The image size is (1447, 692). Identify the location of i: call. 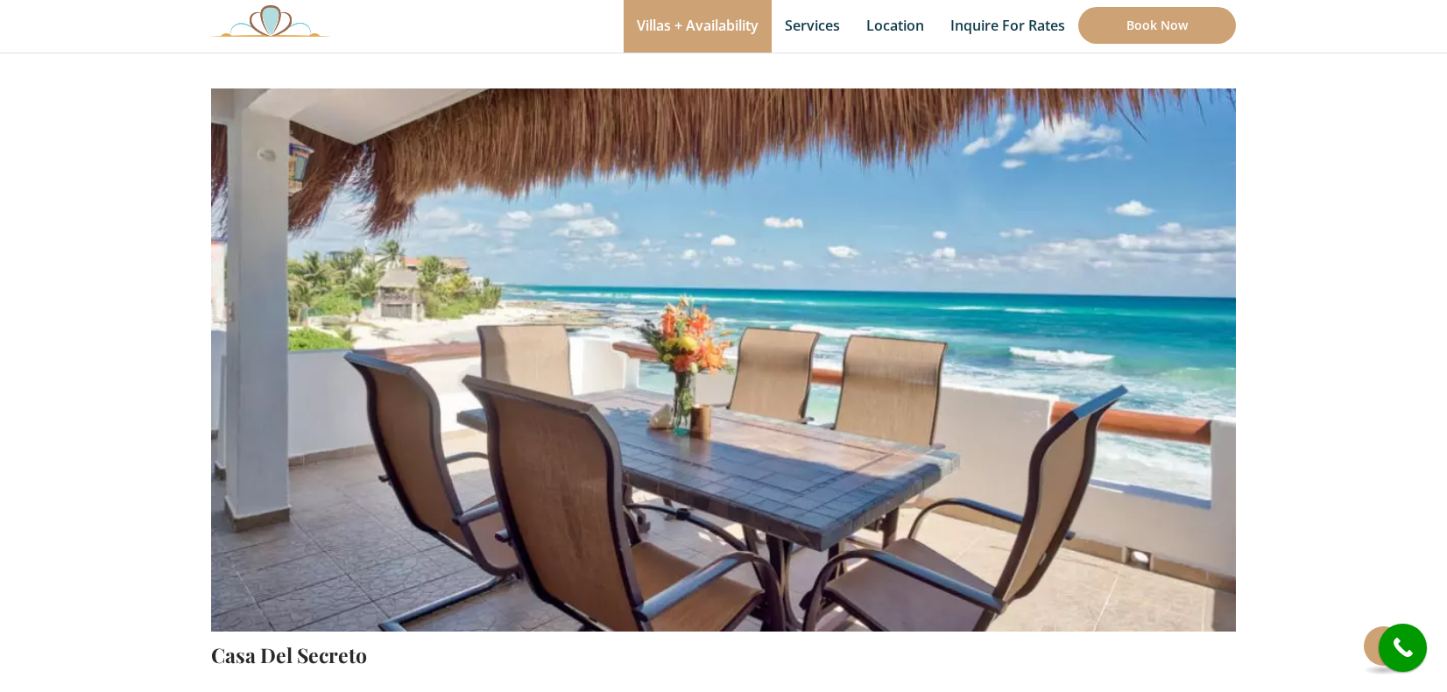
(1403, 647).